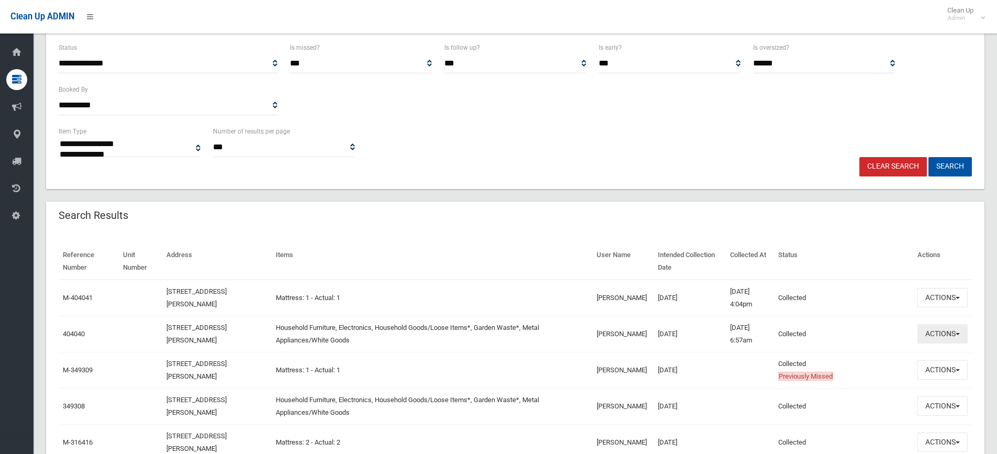 This screenshot has width=997, height=454. Describe the element at coordinates (217, 261) in the screenshot. I see `th: Address` at that location.